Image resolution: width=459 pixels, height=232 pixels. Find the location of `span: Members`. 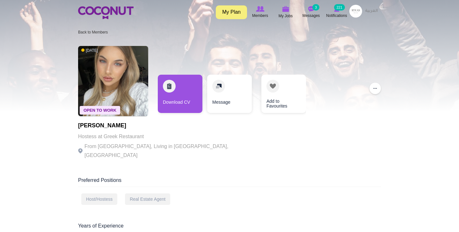

span: Members is located at coordinates (260, 16).